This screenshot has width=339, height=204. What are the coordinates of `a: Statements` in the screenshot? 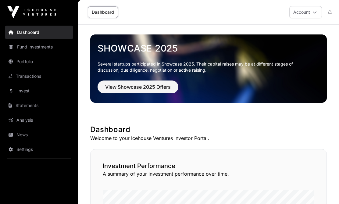 It's located at (39, 105).